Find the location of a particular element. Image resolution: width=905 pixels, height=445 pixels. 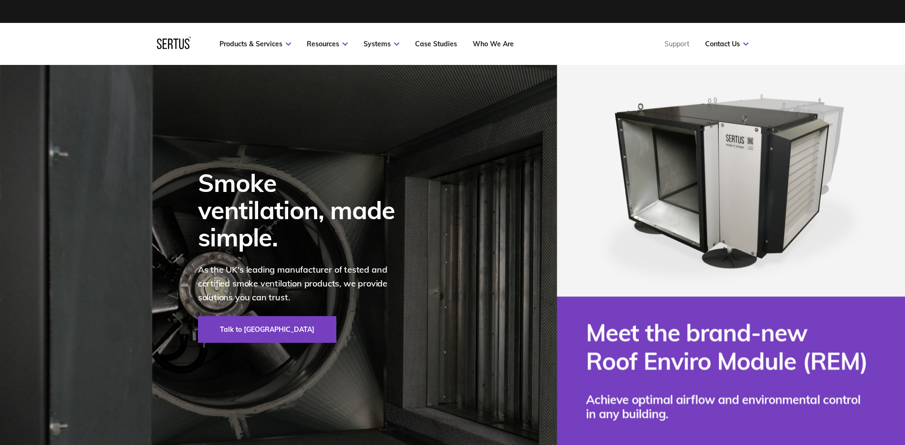

a: Who We Are is located at coordinates (493, 44).